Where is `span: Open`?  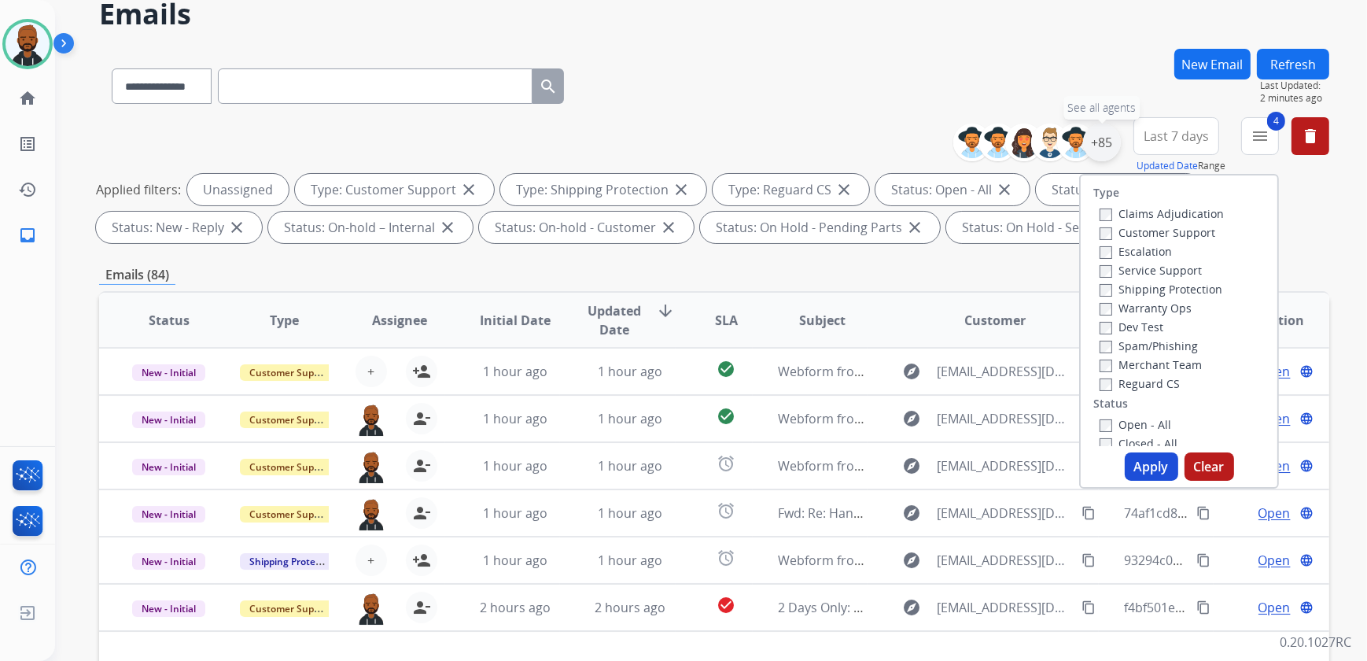
span: Open is located at coordinates (1274, 560).